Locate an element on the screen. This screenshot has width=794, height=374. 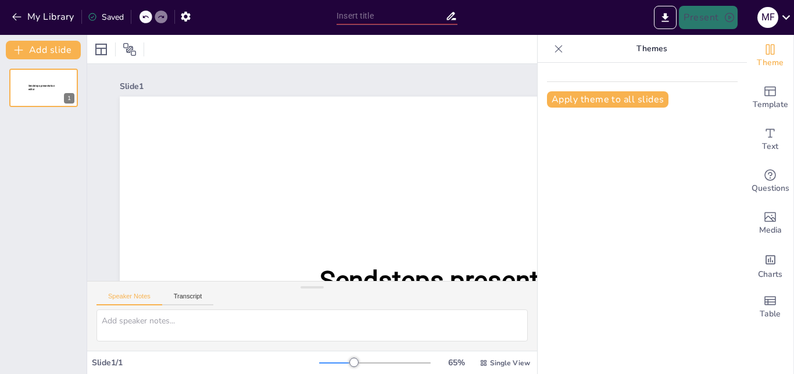
div: Add ready made slides is located at coordinates (770, 98).